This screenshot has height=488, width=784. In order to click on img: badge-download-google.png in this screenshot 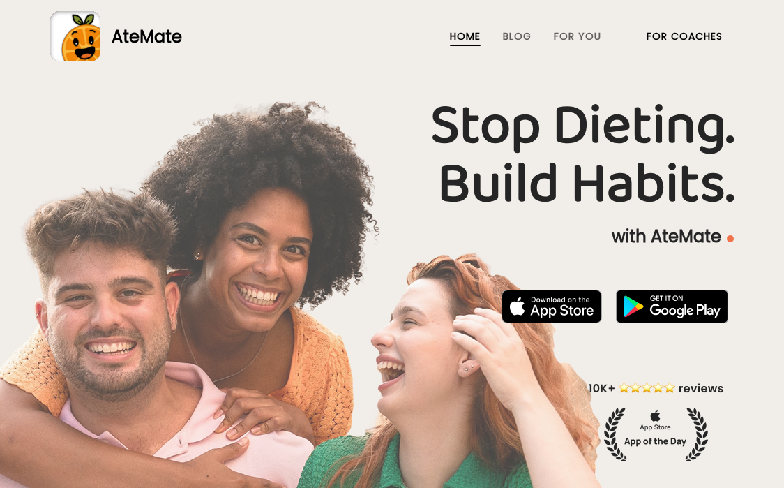, I will do `click(672, 306)`.